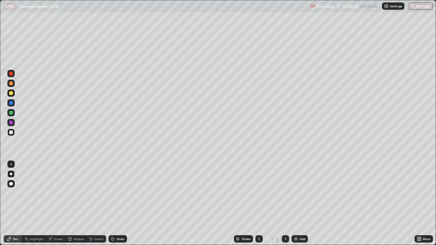 The image size is (436, 245). What do you see at coordinates (387, 6) in the screenshot?
I see `img: class-settings-icons` at bounding box center [387, 6].